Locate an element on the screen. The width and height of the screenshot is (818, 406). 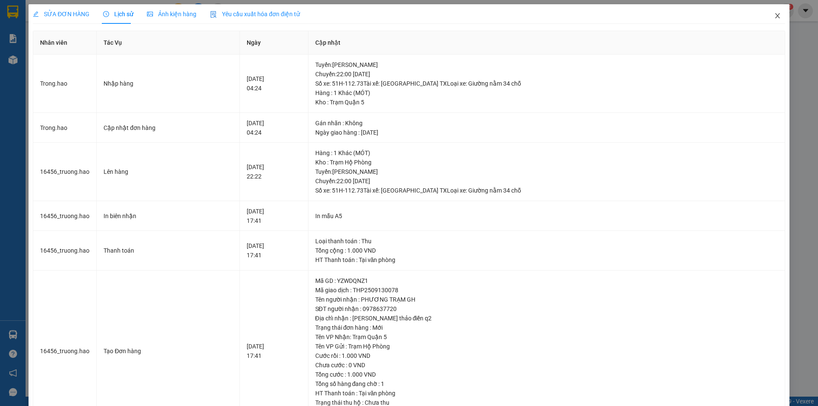
div: Tên người nhận : PHƯƠNG TRẠM GH is located at coordinates (546, 299).